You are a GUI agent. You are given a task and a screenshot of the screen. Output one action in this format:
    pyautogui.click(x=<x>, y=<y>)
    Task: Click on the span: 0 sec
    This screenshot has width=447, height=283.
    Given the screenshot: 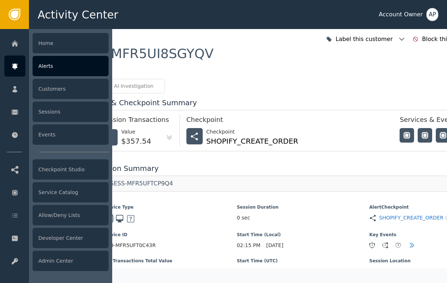 What is the action you would take?
    pyautogui.click(x=243, y=217)
    